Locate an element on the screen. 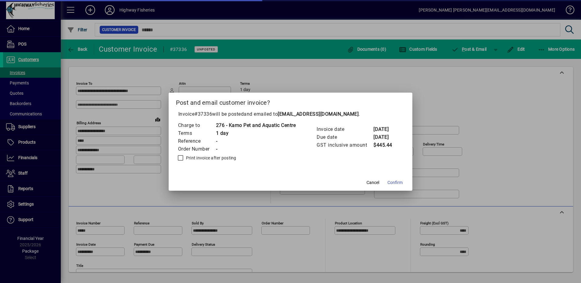 Image resolution: width=581 pixels, height=283 pixels. td: Order Number is located at coordinates (197, 149).